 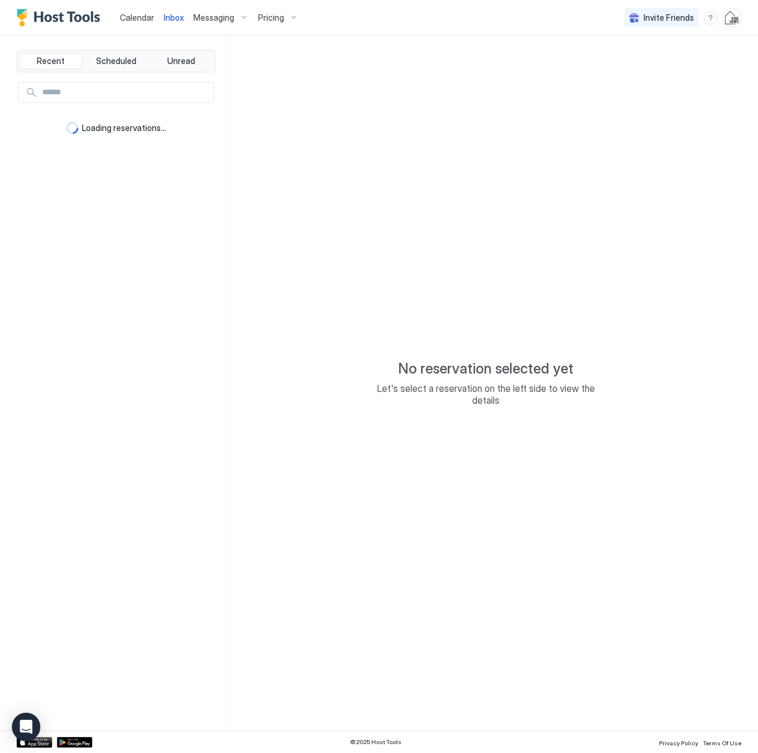 I want to click on div: Google Play Store, so click(x=75, y=742).